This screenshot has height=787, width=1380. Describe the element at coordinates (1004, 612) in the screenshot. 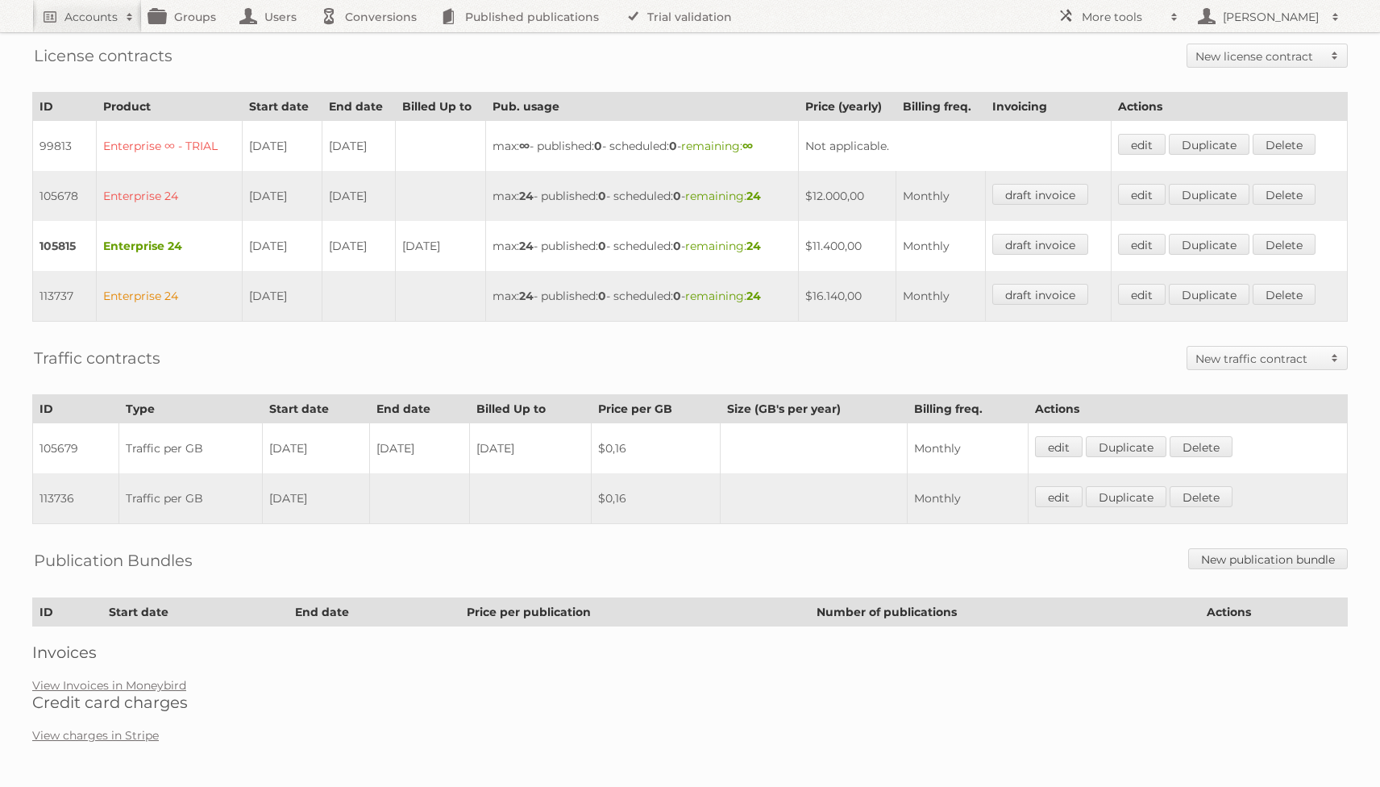

I see `th: Number of publications` at that location.